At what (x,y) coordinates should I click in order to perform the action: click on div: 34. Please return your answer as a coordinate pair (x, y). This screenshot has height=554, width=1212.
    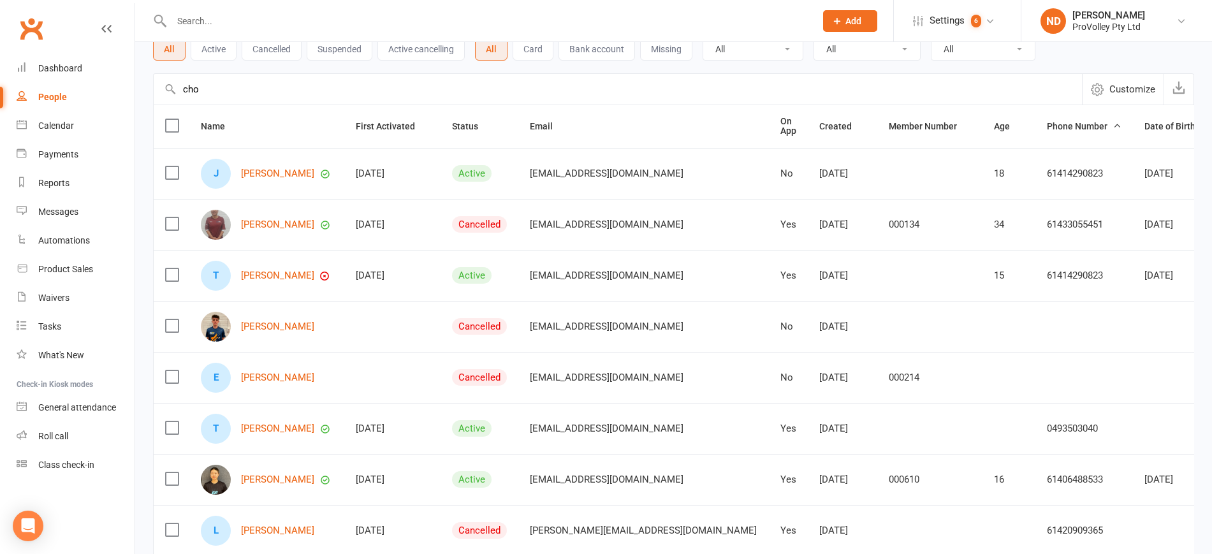
    Looking at the image, I should click on (1008, 224).